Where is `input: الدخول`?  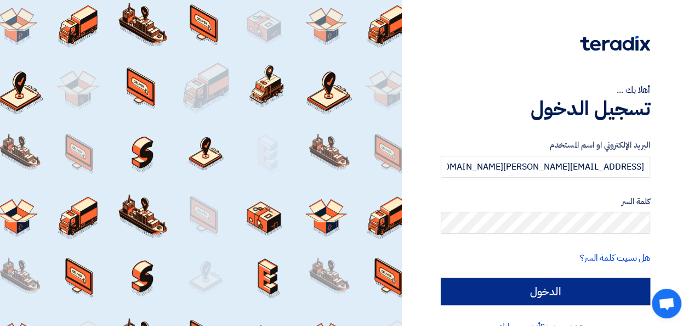
input: الدخول is located at coordinates (546, 291).